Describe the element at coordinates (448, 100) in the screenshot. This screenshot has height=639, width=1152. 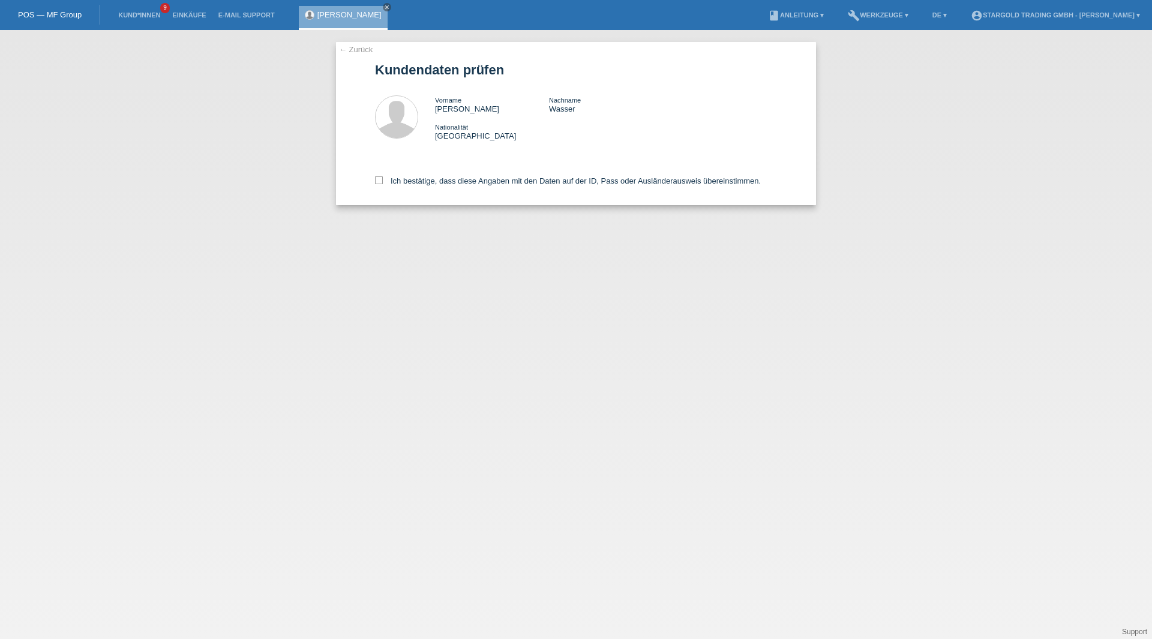
I see `span: Vorname` at that location.